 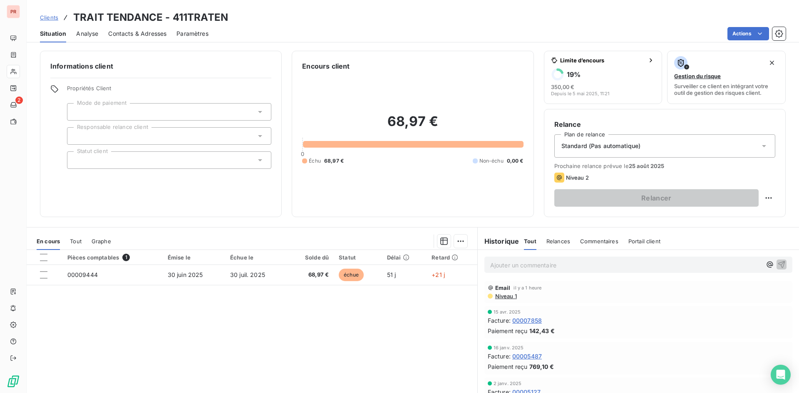 What do you see at coordinates (169, 91) in the screenshot?
I see `span: Propriétés Client` at bounding box center [169, 91].